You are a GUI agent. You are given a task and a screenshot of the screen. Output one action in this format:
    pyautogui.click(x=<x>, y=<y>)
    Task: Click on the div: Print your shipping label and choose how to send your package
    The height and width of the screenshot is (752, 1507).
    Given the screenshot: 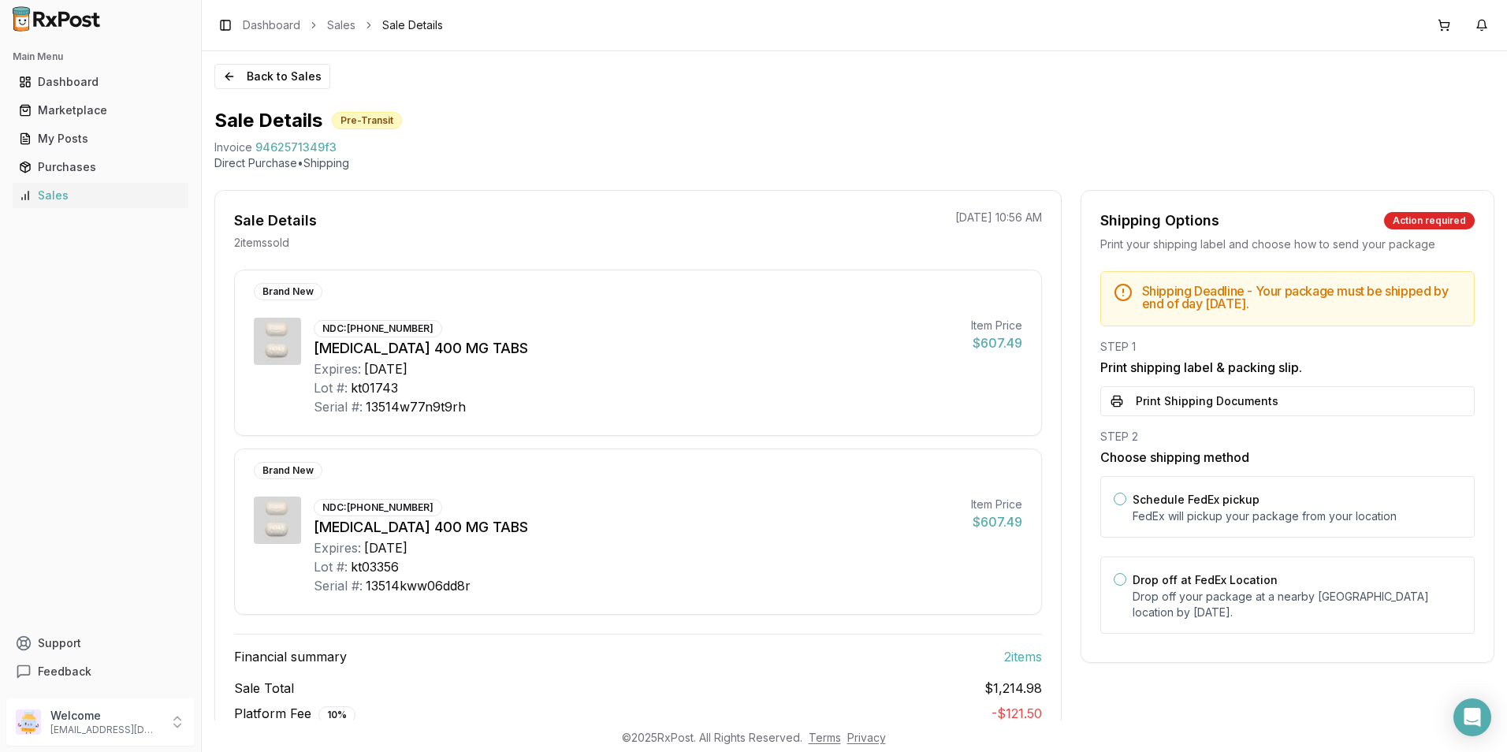 What is the action you would take?
    pyautogui.click(x=1287, y=244)
    